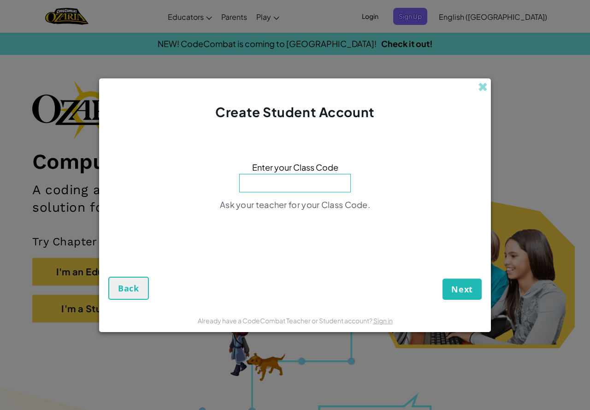 The height and width of the screenshot is (410, 590). I want to click on span: Already have a CodeCombat Teacher or Student account?, so click(285, 320).